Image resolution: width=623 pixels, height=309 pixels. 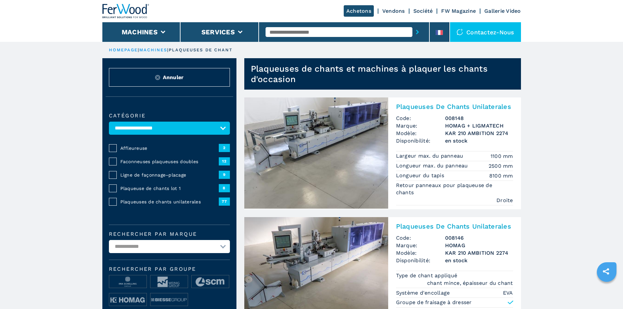 What do you see at coordinates (170, 202) in the screenshot?
I see `span: Plaqueuses de chants unilaterales` at bounding box center [170, 202].